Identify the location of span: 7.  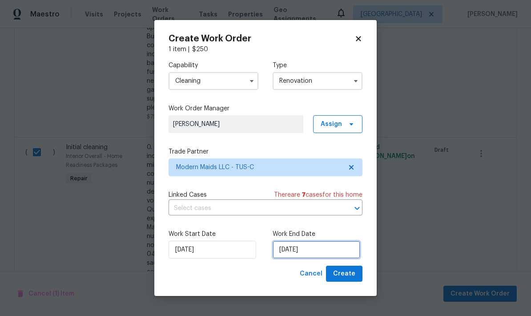
(304, 195).